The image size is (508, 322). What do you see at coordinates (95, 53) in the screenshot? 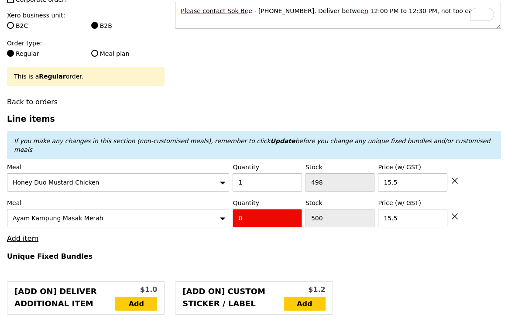
I see `input: Meal plan` at bounding box center [95, 53].